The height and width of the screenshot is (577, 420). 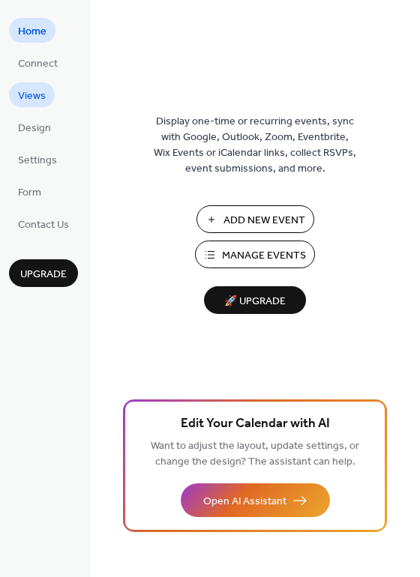 What do you see at coordinates (255, 145) in the screenshot?
I see `span: Display one-time or recurring events, sync with Google, Outlook, Zoom, Eventbrite, Wix Events or ...` at bounding box center [255, 145].